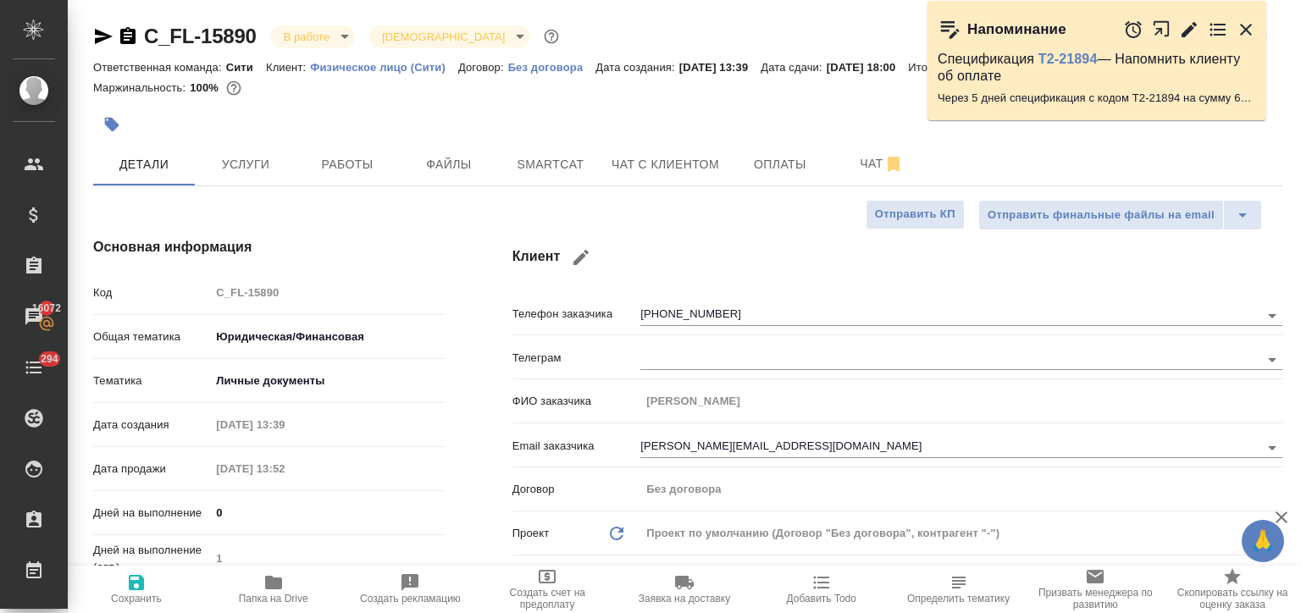 This screenshot has width=1301, height=613. What do you see at coordinates (1097, 68) in the screenshot?
I see `p: Спецификация — Напомнить клиенту об оплате` at bounding box center [1097, 68].